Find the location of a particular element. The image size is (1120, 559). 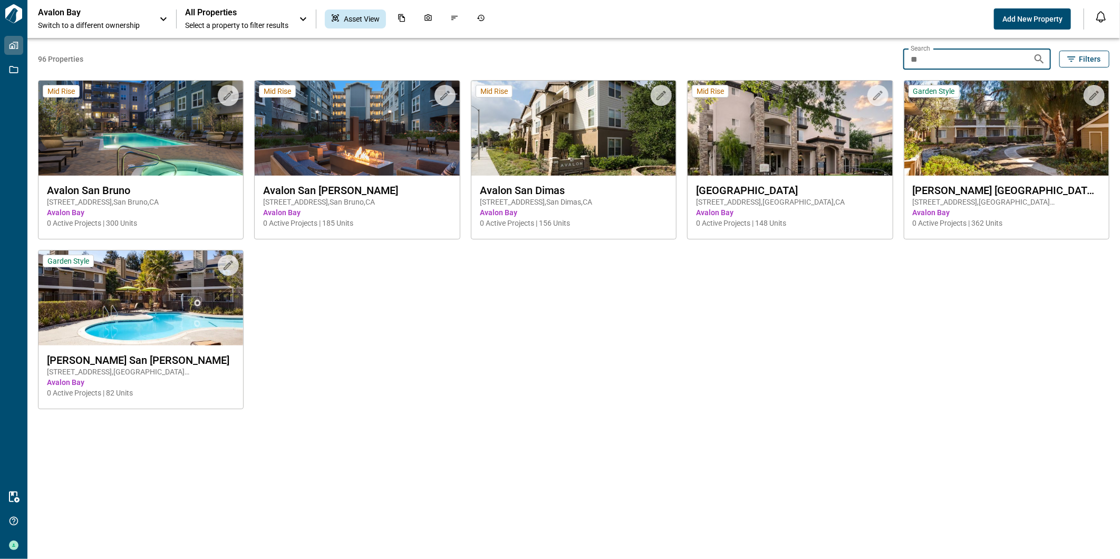

span: 0 Active Projects | 300 Units is located at coordinates (141, 223).